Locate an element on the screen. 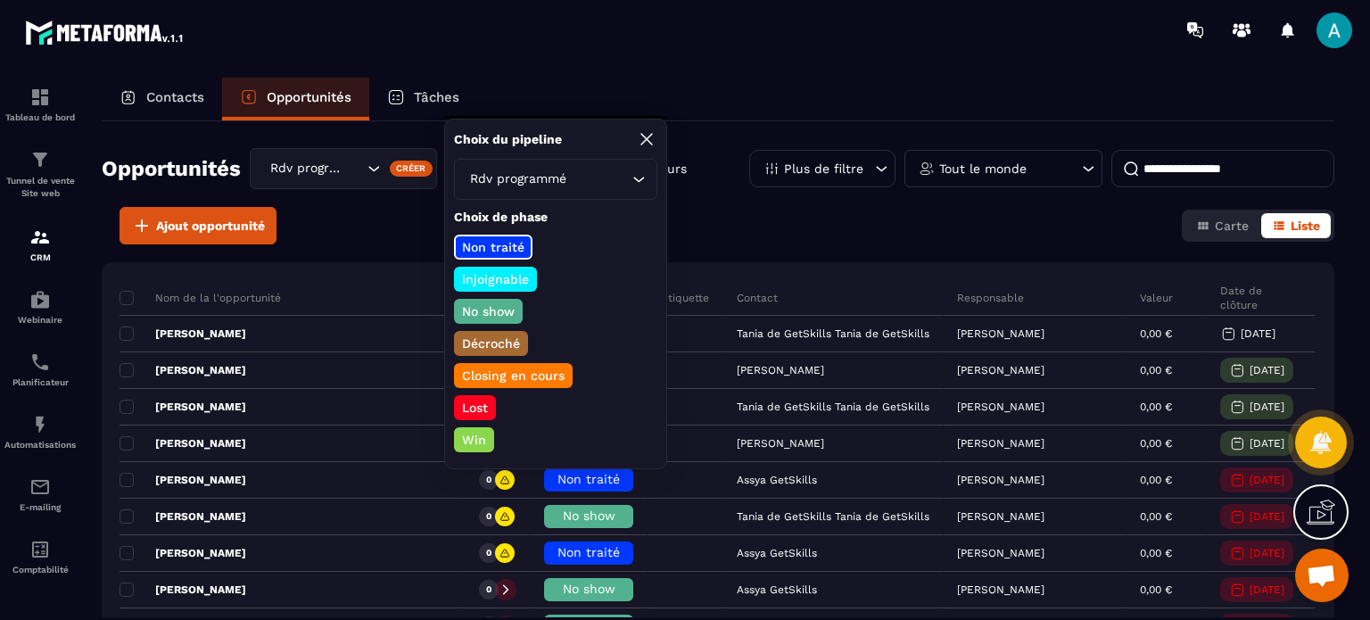 The height and width of the screenshot is (620, 1370). p: Contacts is located at coordinates (175, 97).